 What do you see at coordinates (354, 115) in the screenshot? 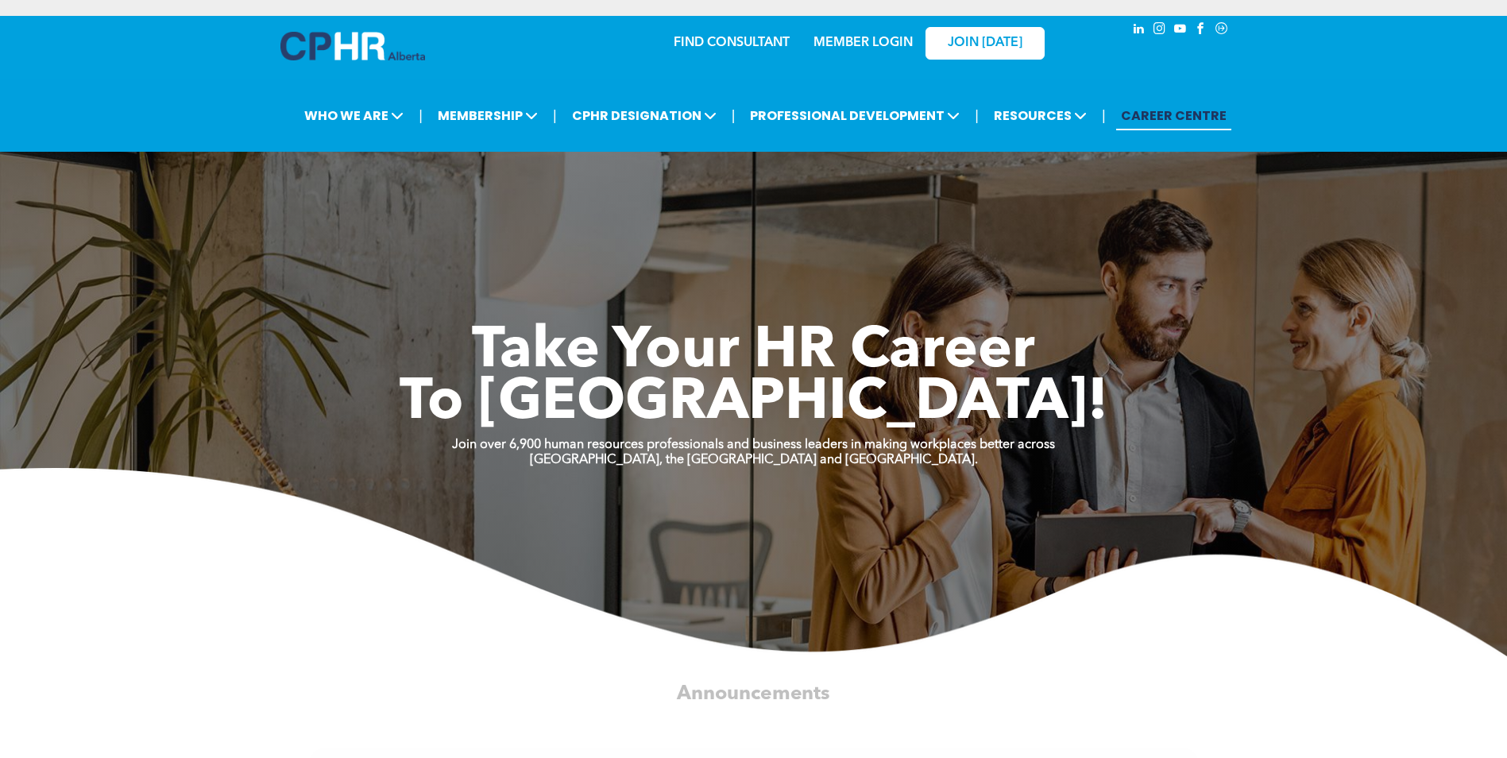
I see `span: WHO WE ARE` at bounding box center [354, 115].